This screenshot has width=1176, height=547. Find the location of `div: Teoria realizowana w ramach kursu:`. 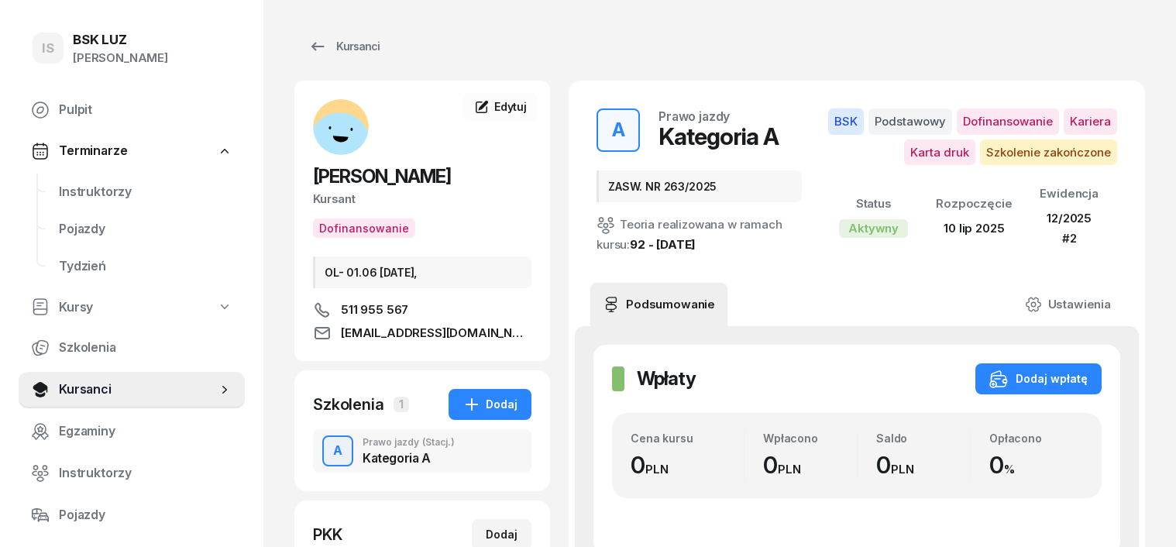

div: Teoria realizowana w ramach kursu: is located at coordinates (699, 235).